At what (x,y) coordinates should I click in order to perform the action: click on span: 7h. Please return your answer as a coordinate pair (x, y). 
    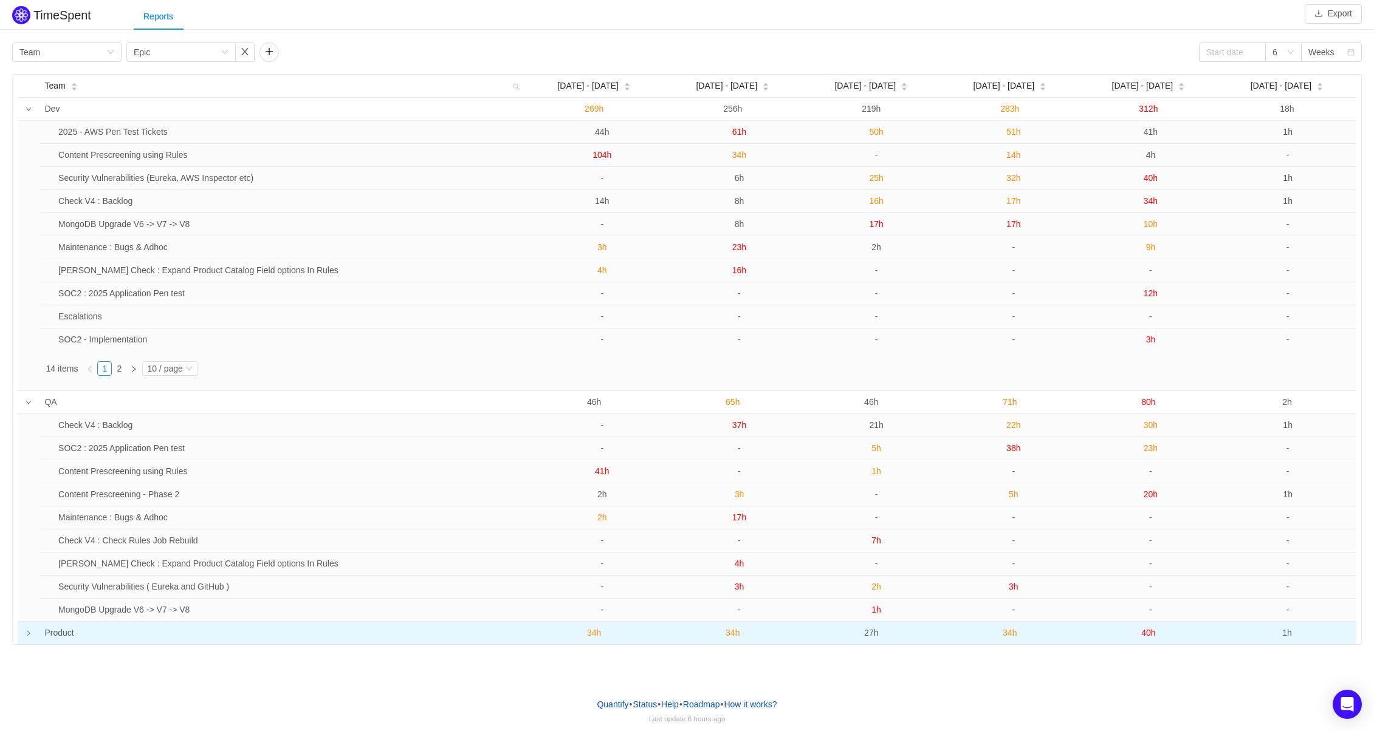
    Looking at the image, I should click on (876, 541).